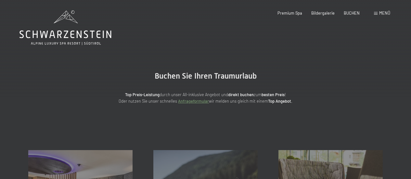 This screenshot has width=411, height=179. Describe the element at coordinates (351, 13) in the screenshot. I see `a: BUCHEN` at that location.